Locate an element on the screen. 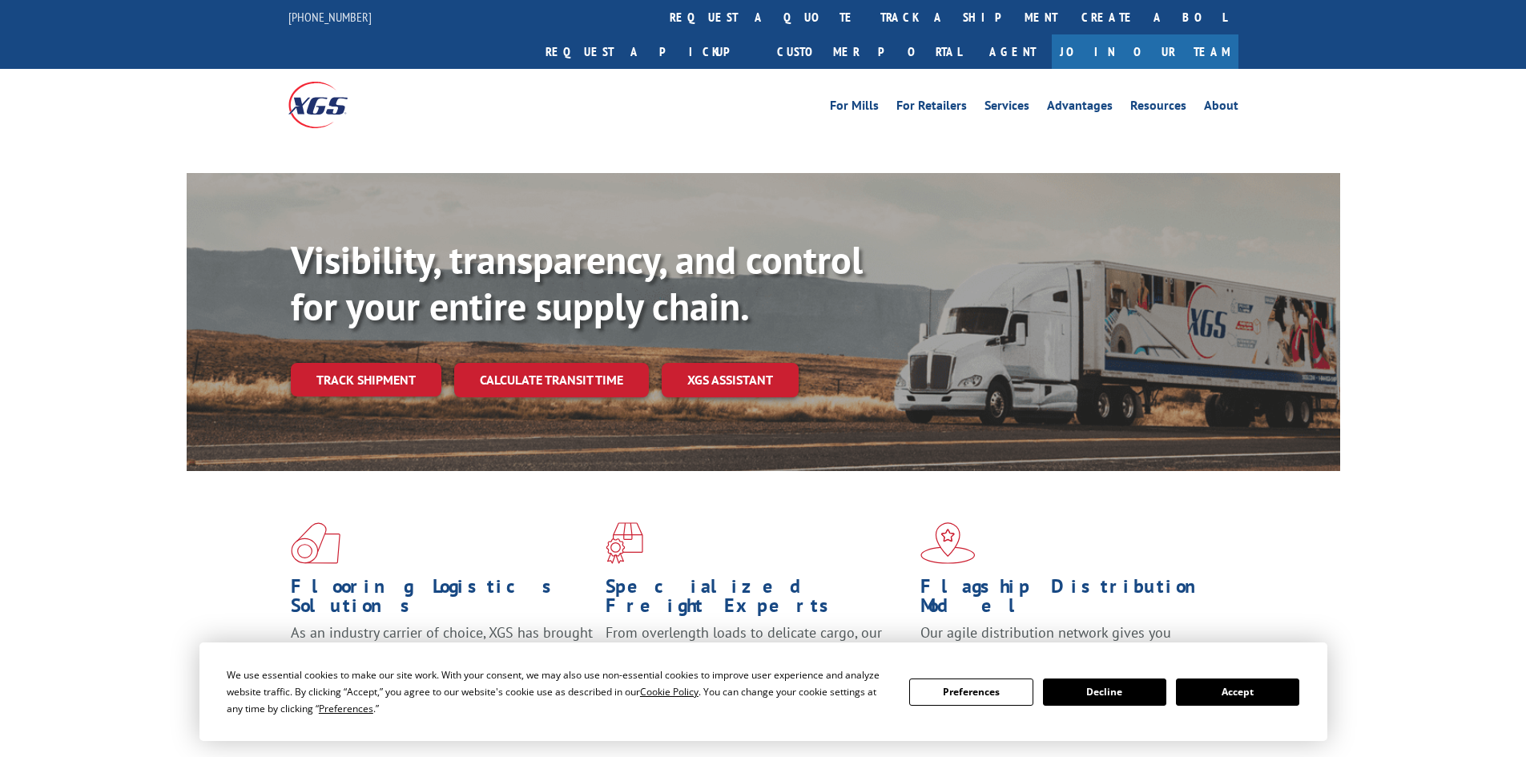  a: Agent is located at coordinates (1013, 51).